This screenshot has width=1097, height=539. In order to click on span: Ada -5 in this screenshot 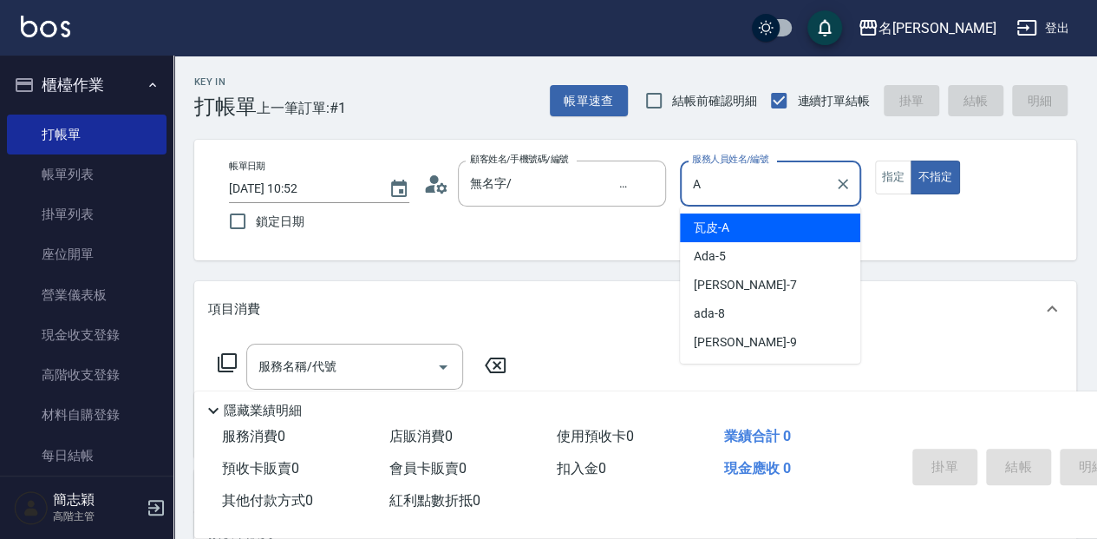, I will do `click(709, 256)`.